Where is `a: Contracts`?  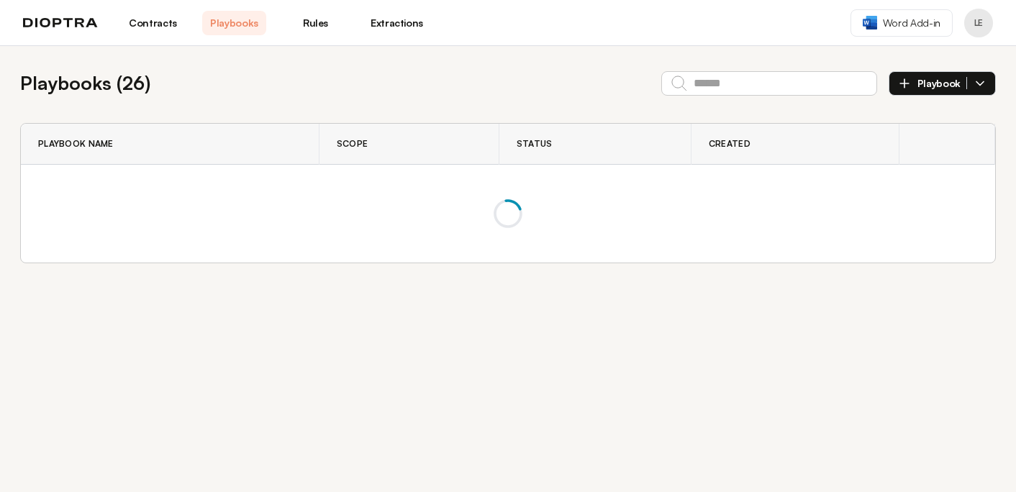
a: Contracts is located at coordinates (152, 23).